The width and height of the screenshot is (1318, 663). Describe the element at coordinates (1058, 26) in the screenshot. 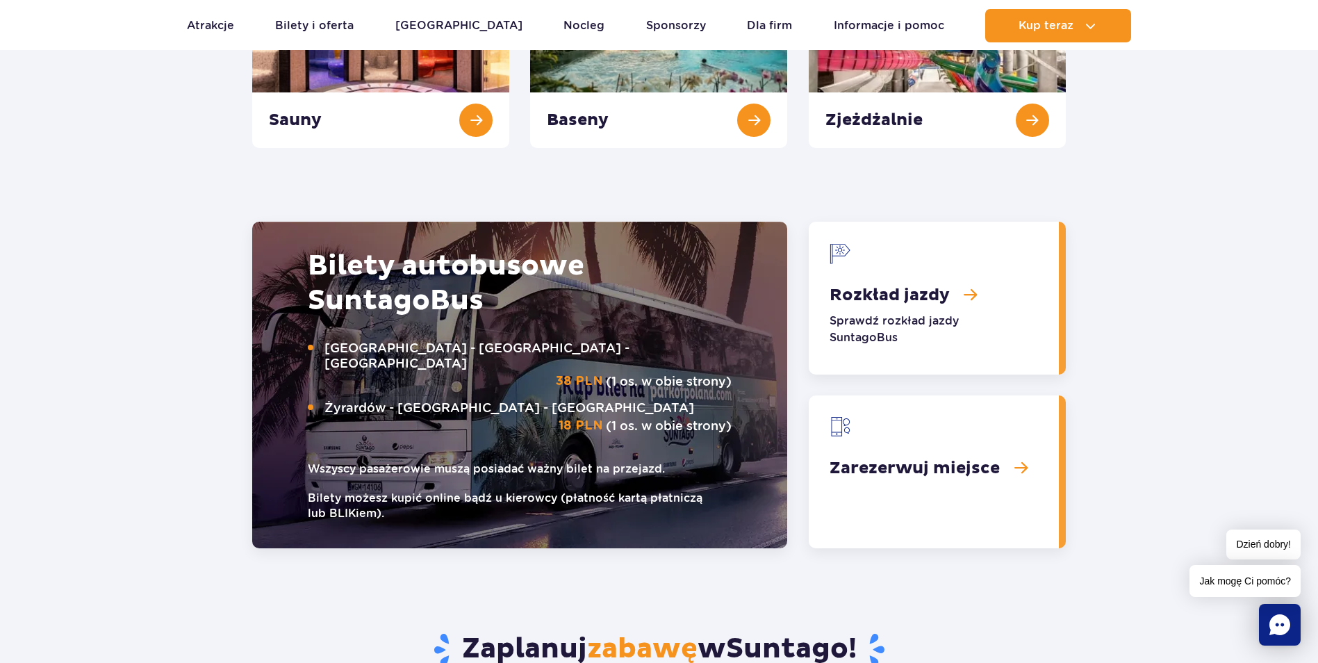

I see `button: Kup teraz` at that location.